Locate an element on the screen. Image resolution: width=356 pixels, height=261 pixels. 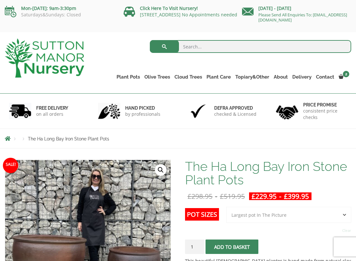
a: Topiary&Other is located at coordinates (253, 77).